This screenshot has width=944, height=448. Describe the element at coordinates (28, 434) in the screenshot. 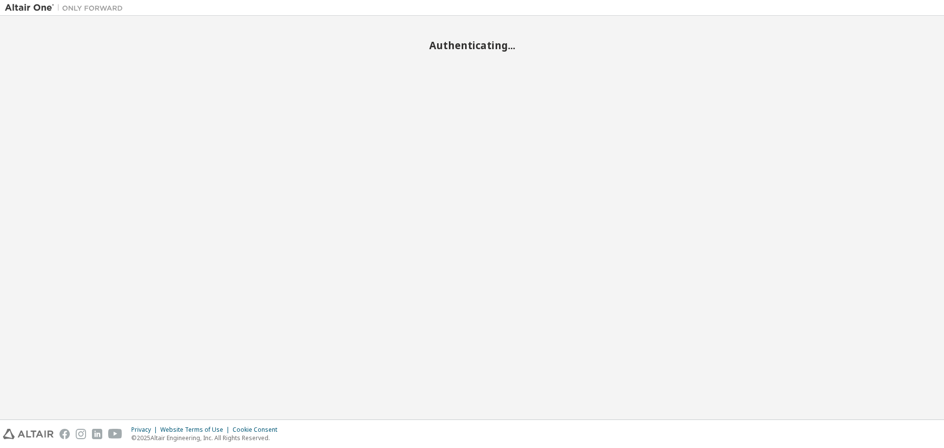

I see `img: altair_logo.svg` at that location.